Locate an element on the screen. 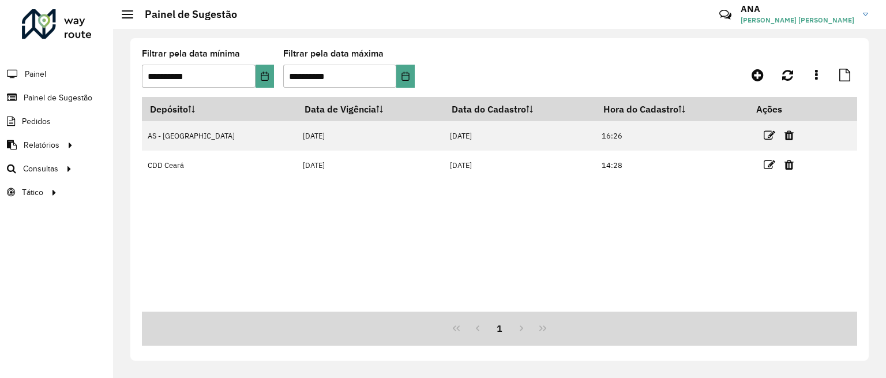 This screenshot has width=886, height=378. td: 14:28 is located at coordinates (672, 165).